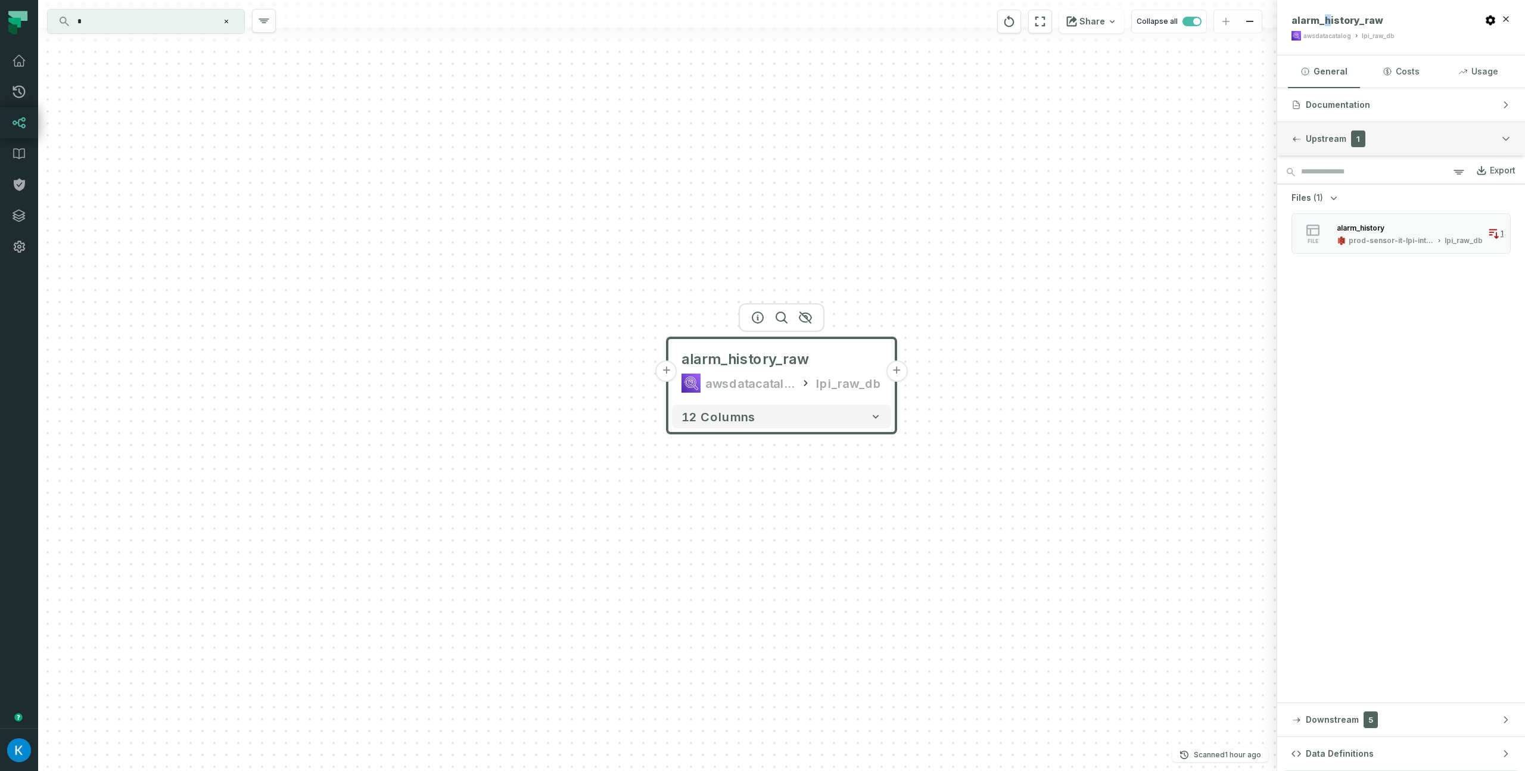  What do you see at coordinates (1319, 198) in the screenshot?
I see `span: (1)` at bounding box center [1319, 198].